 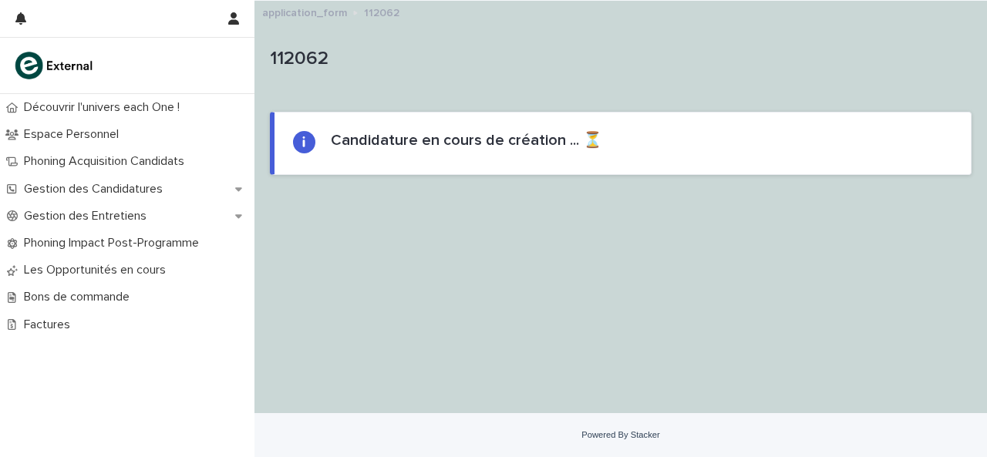 What do you see at coordinates (107, 161) in the screenshot?
I see `p: Phoning Acquisition Candidats` at bounding box center [107, 161].